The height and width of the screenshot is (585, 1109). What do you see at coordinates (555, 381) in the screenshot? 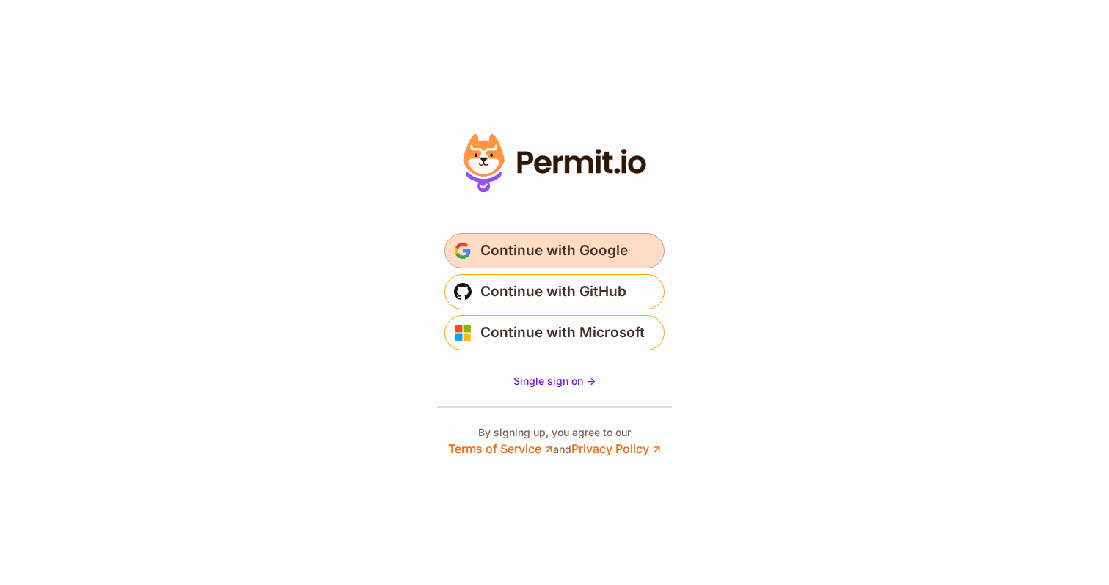
I see `span: Single sign on ->` at bounding box center [555, 381].